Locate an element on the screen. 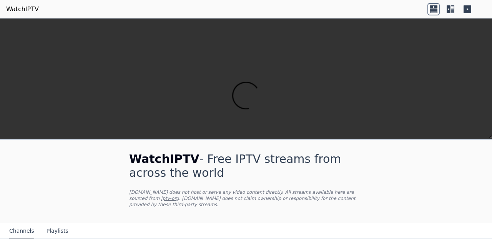  a: WatchIPTV is located at coordinates (22, 9).